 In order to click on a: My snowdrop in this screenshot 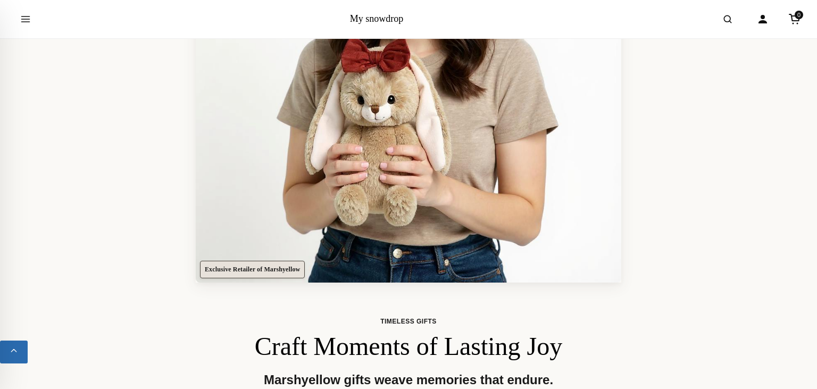, I will do `click(377, 19)`.